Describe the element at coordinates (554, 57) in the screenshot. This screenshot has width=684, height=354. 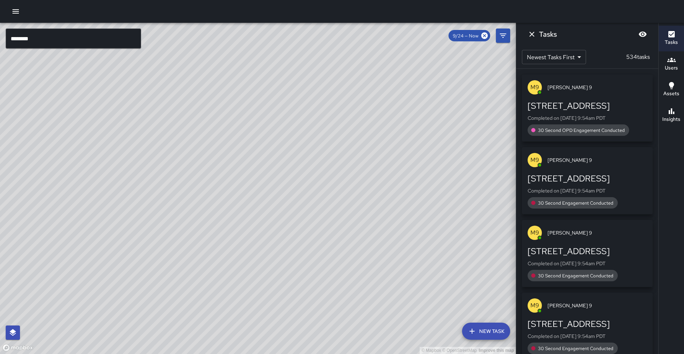
I see `div: Newest Tasks First` at that location.